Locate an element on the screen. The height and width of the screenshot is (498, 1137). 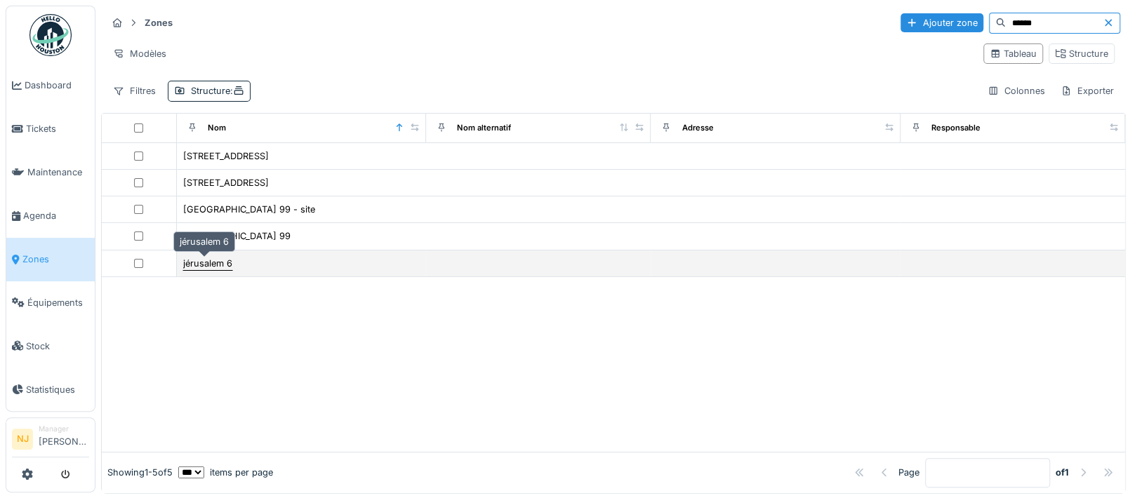
div: Filtres is located at coordinates (134, 91).